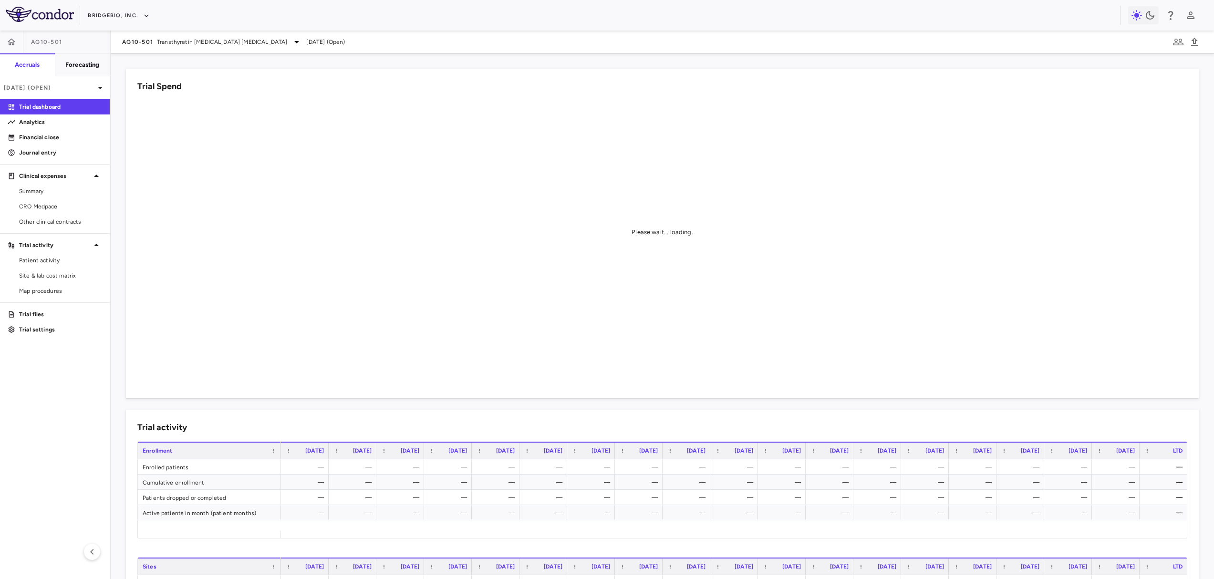 This screenshot has height=579, width=1214. What do you see at coordinates (61, 260) in the screenshot?
I see `span: Patient activity` at bounding box center [61, 260].